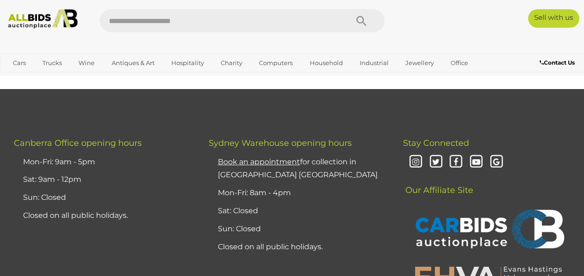 This screenshot has height=276, width=584. I want to click on span: Canberra Office opening hours, so click(78, 143).